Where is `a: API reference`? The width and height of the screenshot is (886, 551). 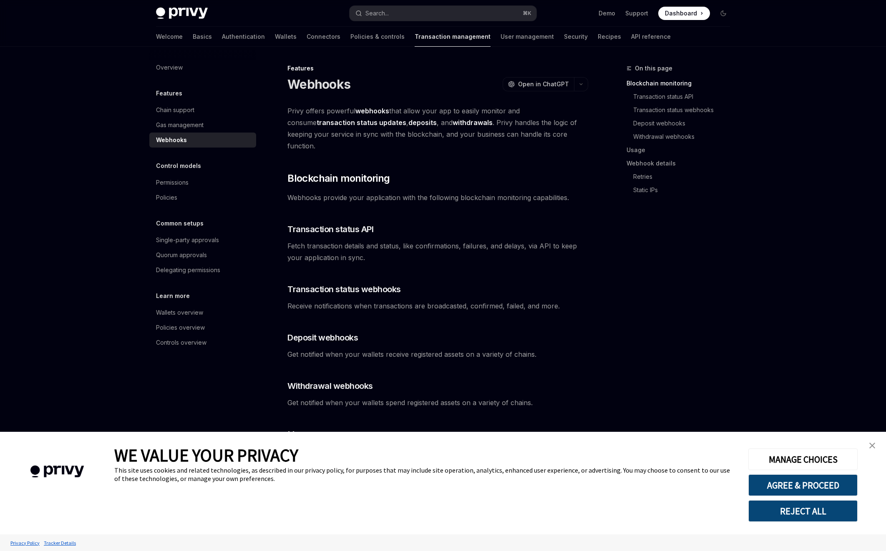 a: API reference is located at coordinates (651, 37).